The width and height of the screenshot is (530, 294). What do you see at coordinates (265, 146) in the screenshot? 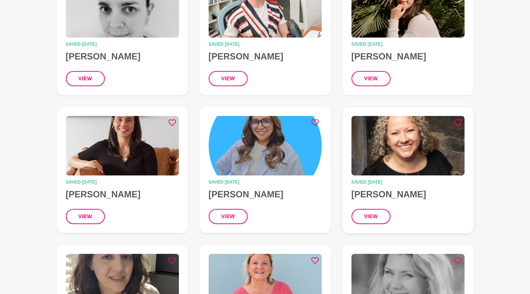
I see `img: Mona Swarup` at bounding box center [265, 146].